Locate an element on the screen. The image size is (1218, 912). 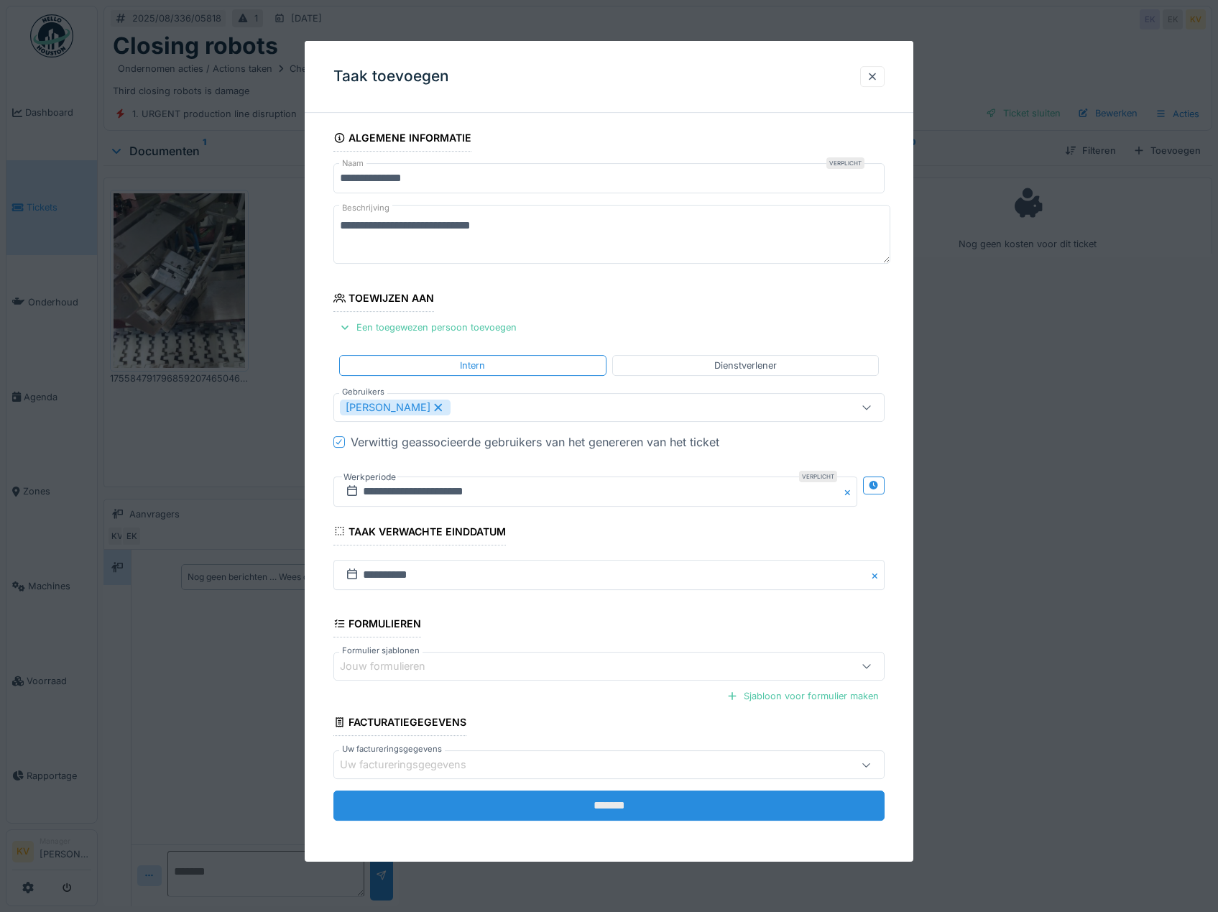
div: Toewijzen aan is located at coordinates (384, 300).